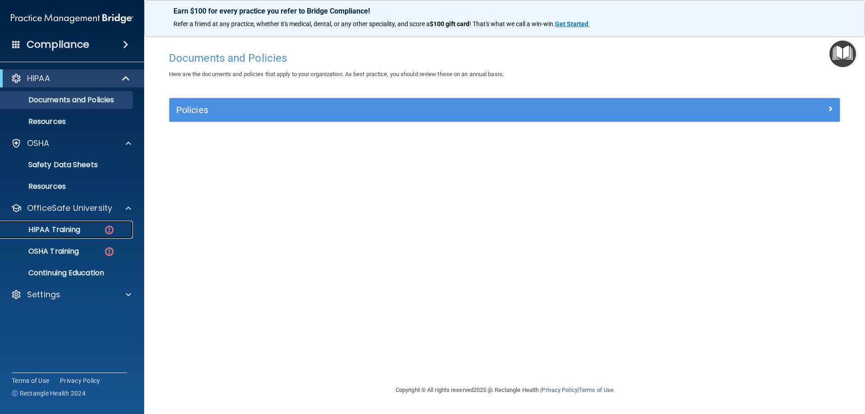  What do you see at coordinates (69, 208) in the screenshot?
I see `p: OfficeSafe University` at bounding box center [69, 208].